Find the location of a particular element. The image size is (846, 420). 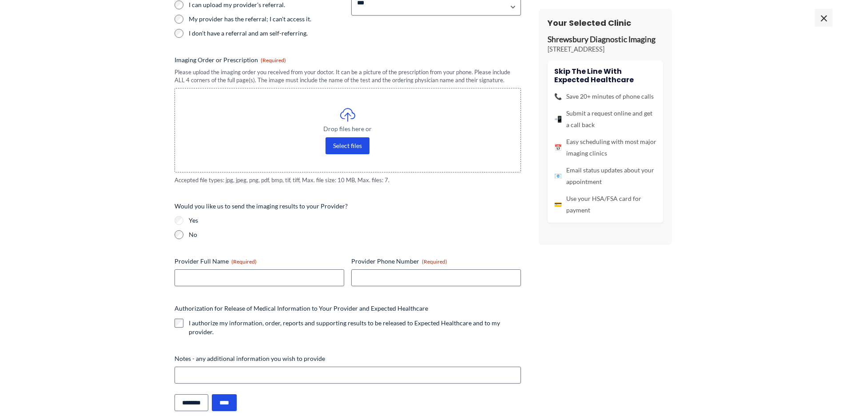

label: I authorize my information, order, reports and supporting results to be released to Expected Heal... is located at coordinates (355, 327).